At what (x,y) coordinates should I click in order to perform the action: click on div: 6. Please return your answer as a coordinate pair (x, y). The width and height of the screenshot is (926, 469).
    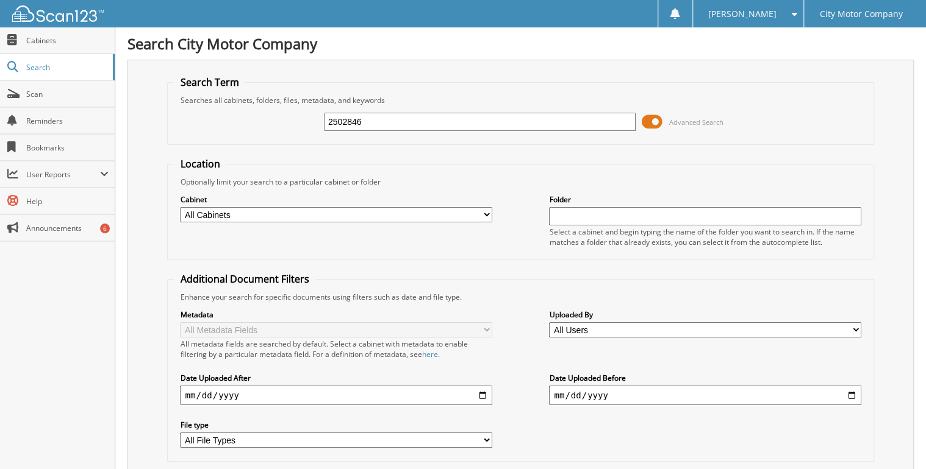
    Looking at the image, I should click on (105, 229).